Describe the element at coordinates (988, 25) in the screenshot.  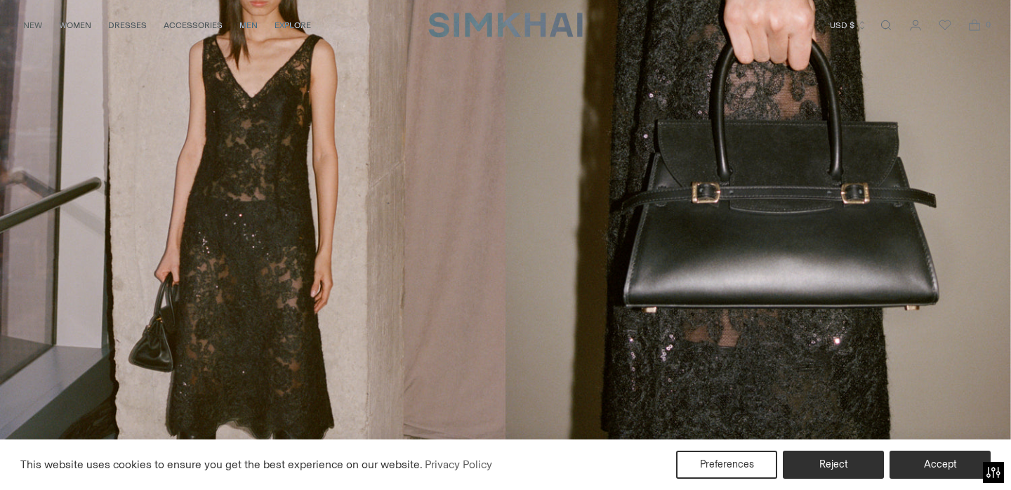
I see `span: 0` at that location.